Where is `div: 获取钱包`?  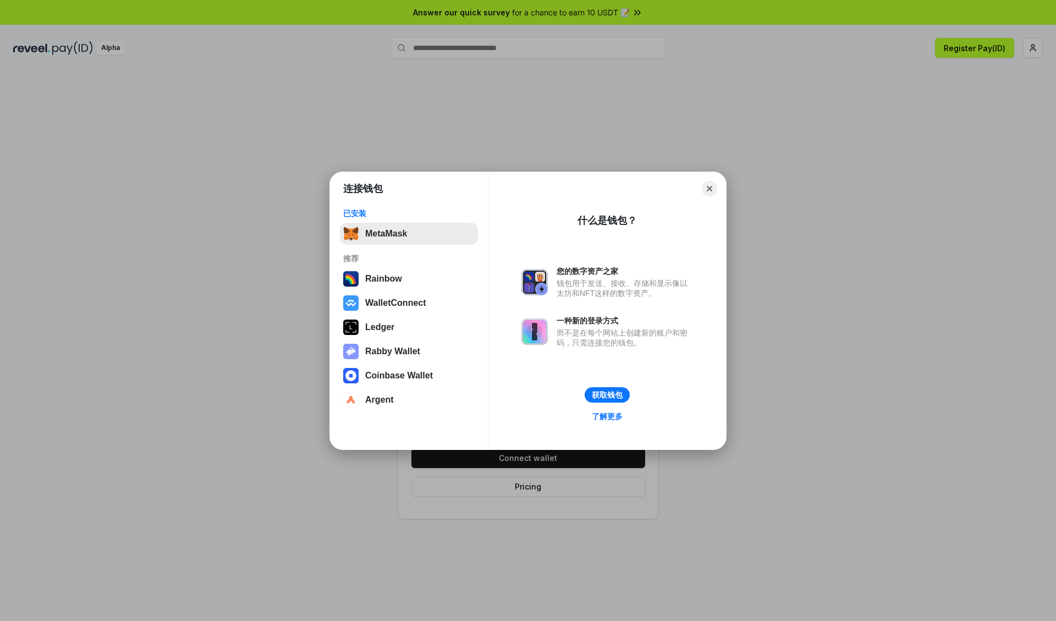
div: 获取钱包 is located at coordinates (607, 395).